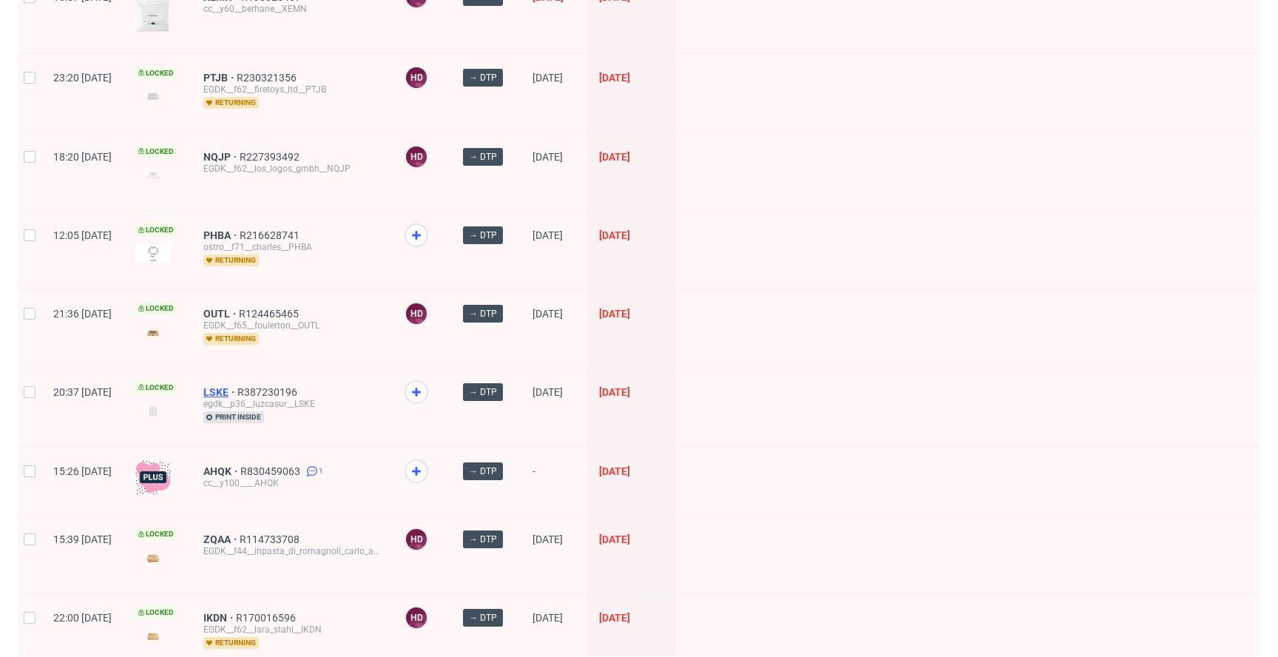 The width and height of the screenshot is (1278, 657). Describe the element at coordinates (270, 314) in the screenshot. I see `a: R124465465` at that location.